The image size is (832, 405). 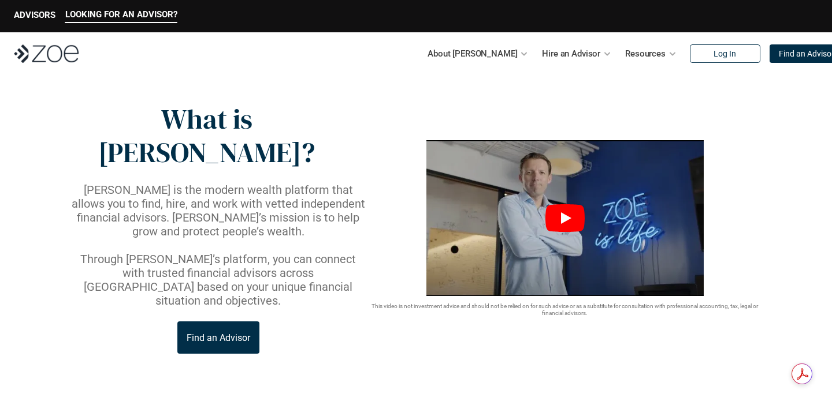 I want to click on p: This video is not investment advice and should not be relied on for such advice or as a substitut..., so click(x=565, y=310).